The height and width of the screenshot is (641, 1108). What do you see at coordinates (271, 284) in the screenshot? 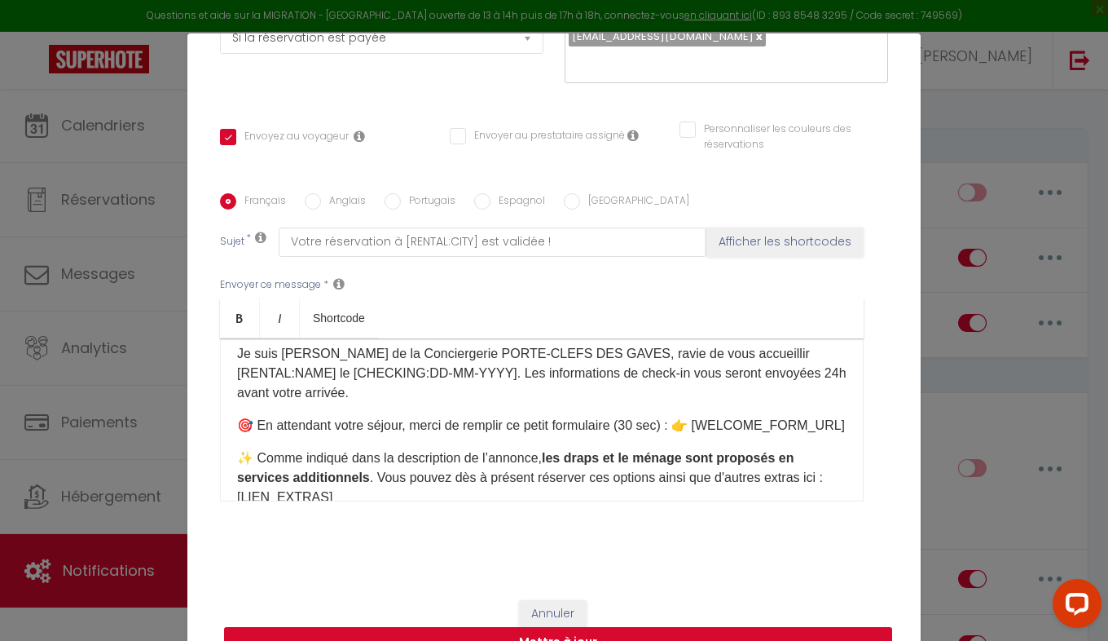
I see `label: Envoyer ce message` at bounding box center [271, 284].